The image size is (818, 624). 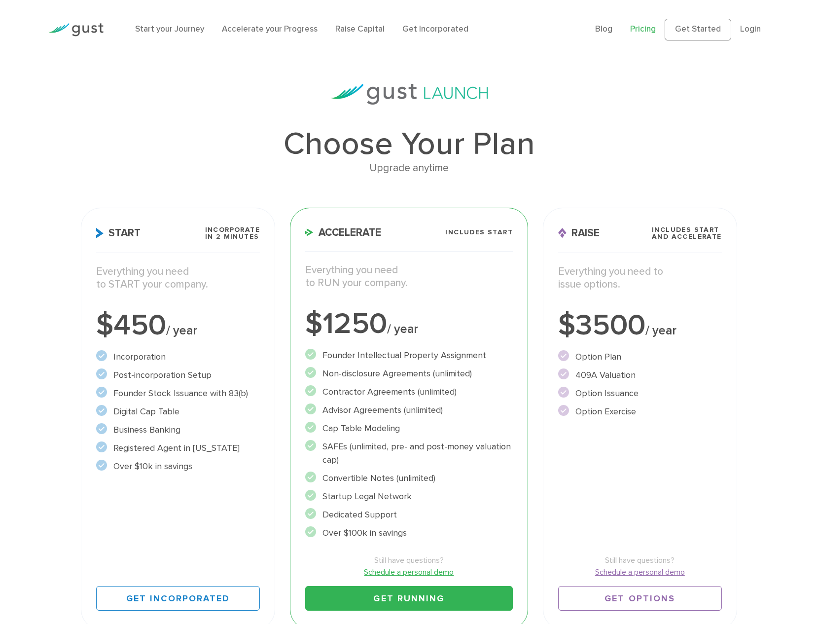 I want to click on li: Advisor Agreements (unlimited), so click(x=409, y=410).